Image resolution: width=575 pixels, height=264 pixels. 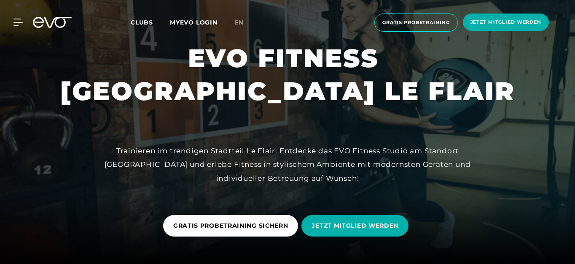 I want to click on div: Trainieren im trendigen Stadtteil Le Flair: Entdecke das EVO Fitness Studio am Standort [GEOGRAPH..., so click(x=288, y=164).